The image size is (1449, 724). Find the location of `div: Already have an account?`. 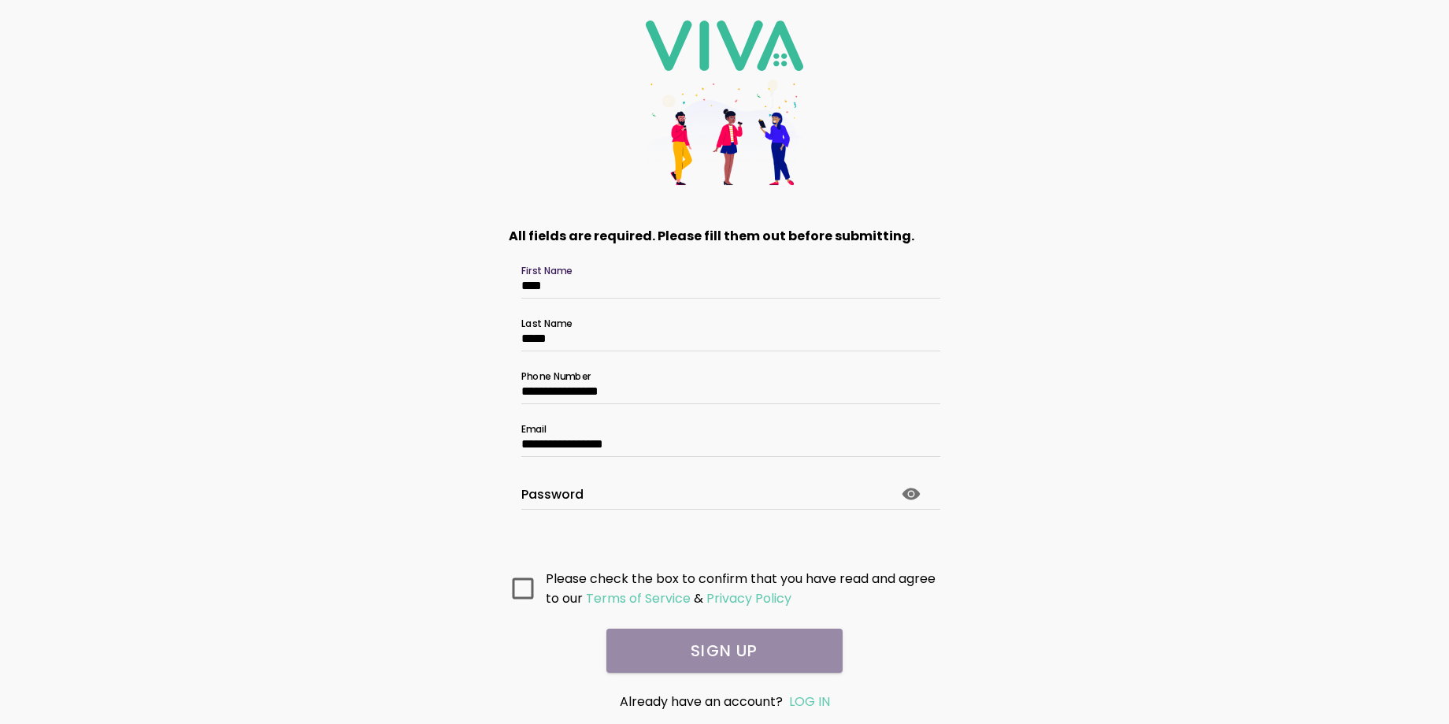

div: Already have an account? is located at coordinates (725, 701).